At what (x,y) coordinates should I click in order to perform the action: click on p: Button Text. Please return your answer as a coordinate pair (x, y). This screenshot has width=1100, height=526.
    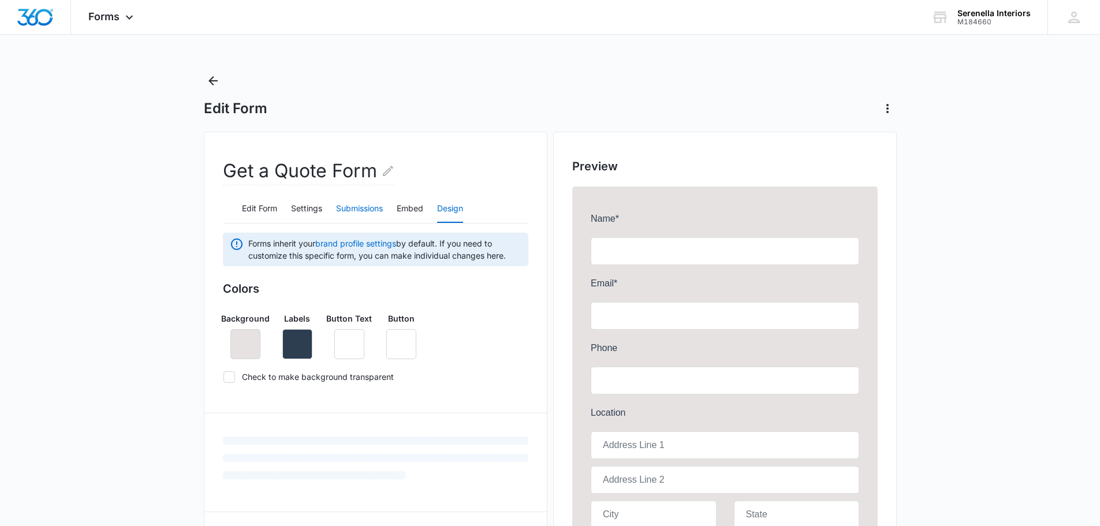
    Looking at the image, I should click on (349, 318).